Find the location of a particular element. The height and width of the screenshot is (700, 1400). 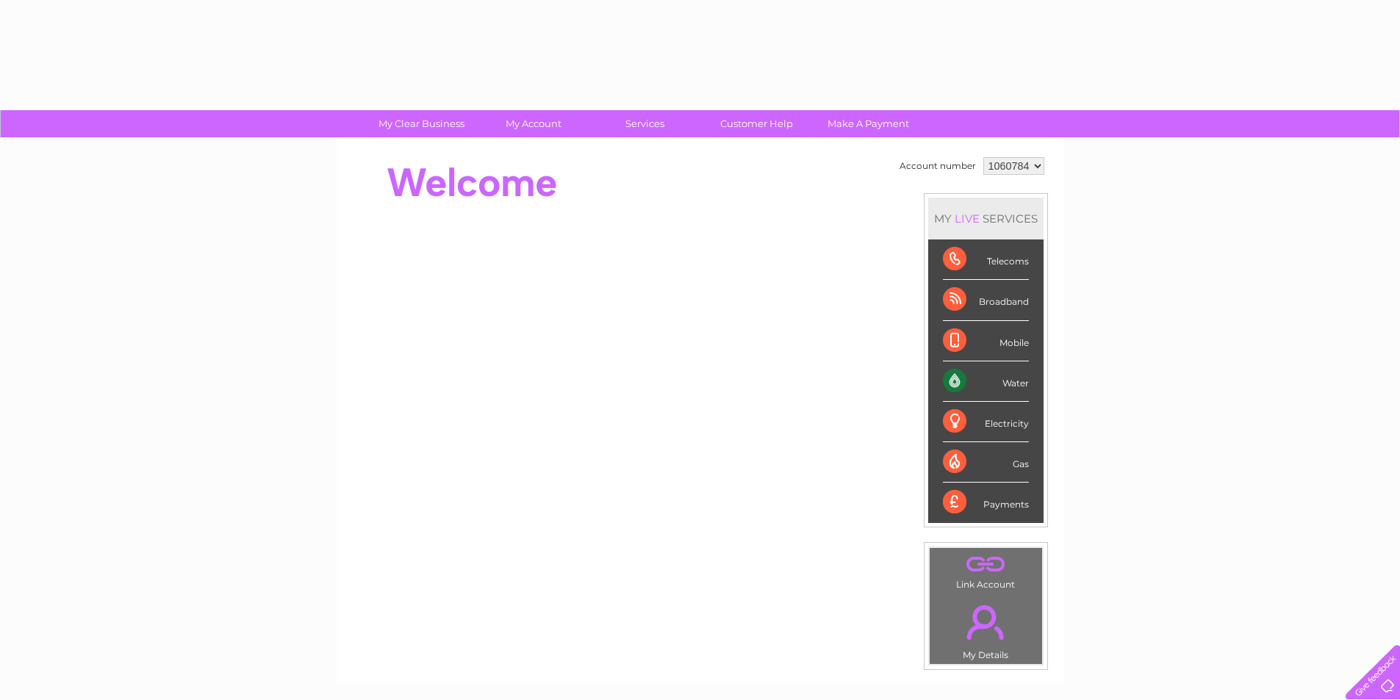

div: Gas is located at coordinates (985, 462).